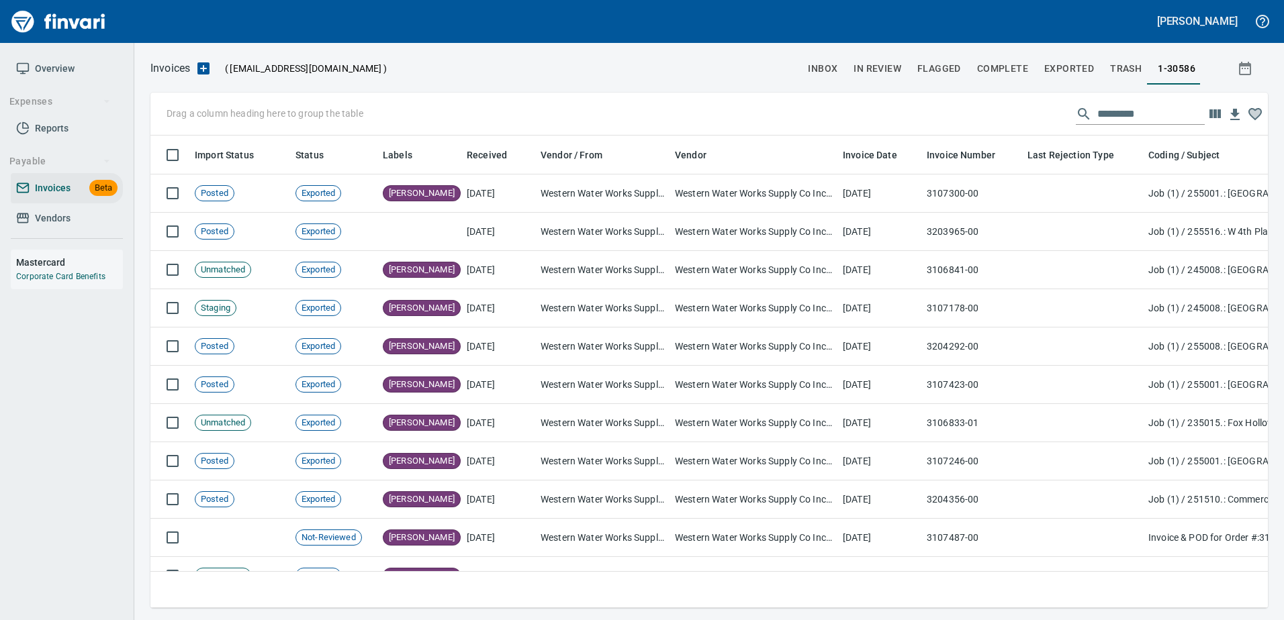  Describe the element at coordinates (972, 385) in the screenshot. I see `td: 3107423-00` at that location.